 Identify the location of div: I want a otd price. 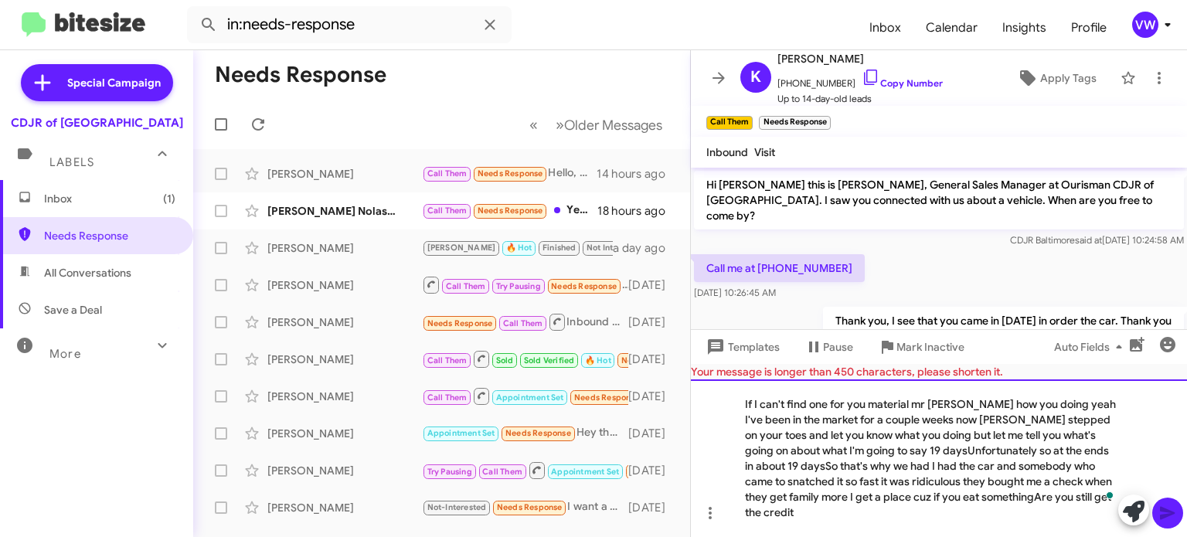
(525, 507).